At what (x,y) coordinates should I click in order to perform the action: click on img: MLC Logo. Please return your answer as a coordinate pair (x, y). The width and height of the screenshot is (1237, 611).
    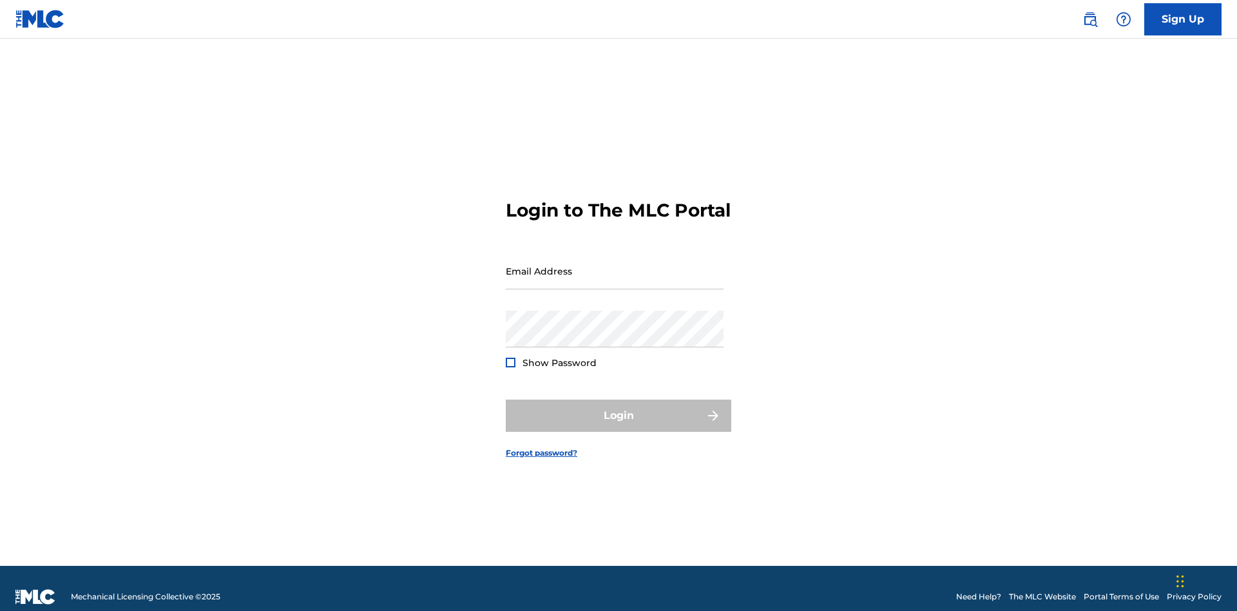
    Looking at the image, I should click on (40, 19).